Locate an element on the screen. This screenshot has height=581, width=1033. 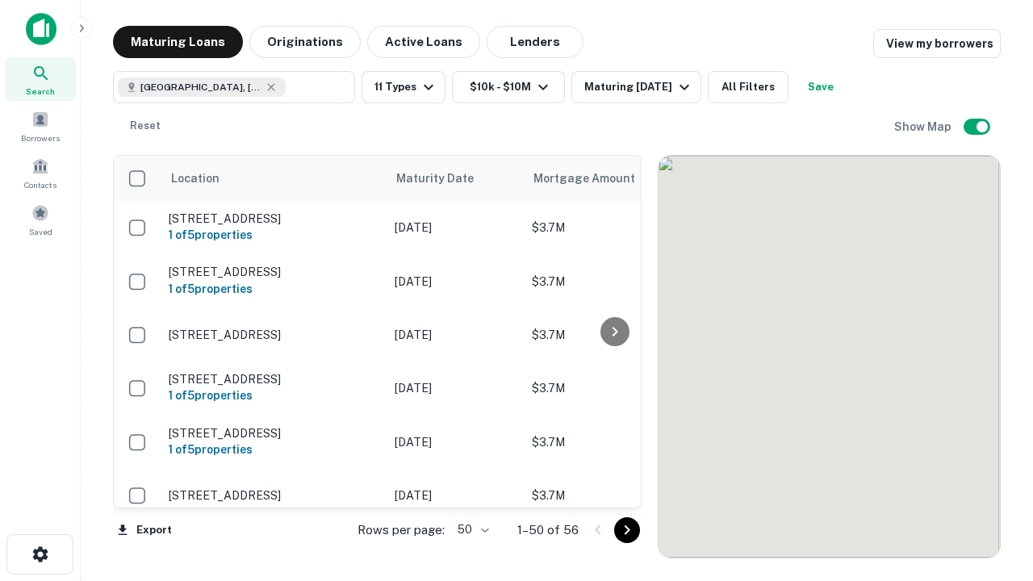
button: All Filters is located at coordinates (748, 87).